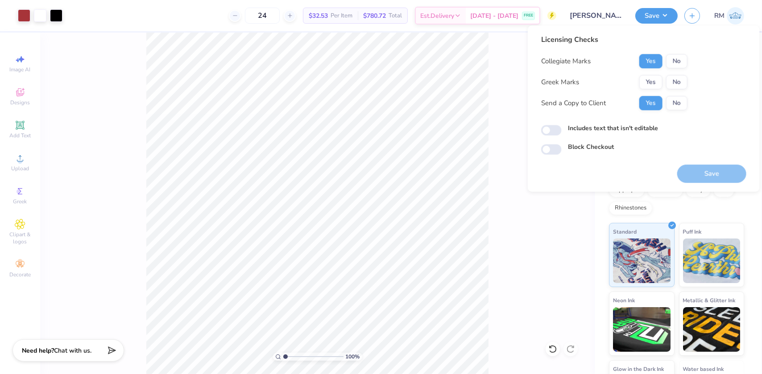 This screenshot has width=762, height=374. What do you see at coordinates (703, 369) in the screenshot?
I see `span: Water based Ink` at bounding box center [703, 369].